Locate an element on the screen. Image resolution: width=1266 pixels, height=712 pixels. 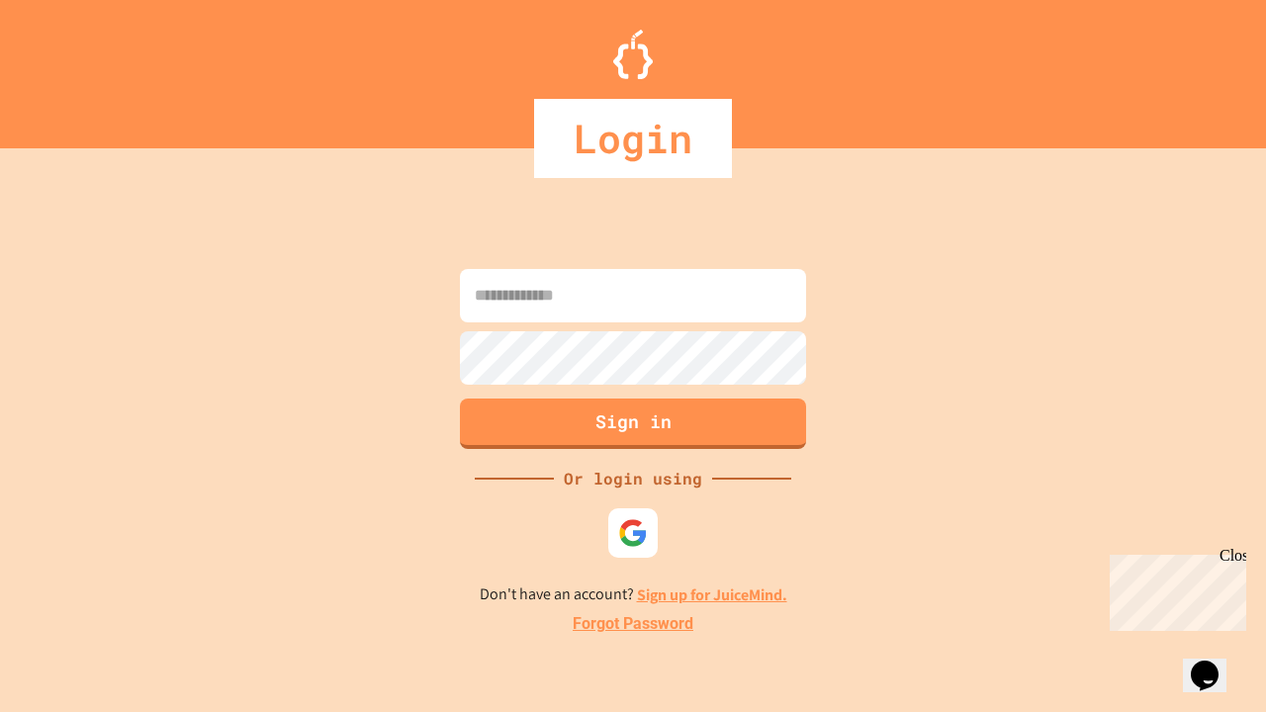
button: Sign in is located at coordinates (633, 423).